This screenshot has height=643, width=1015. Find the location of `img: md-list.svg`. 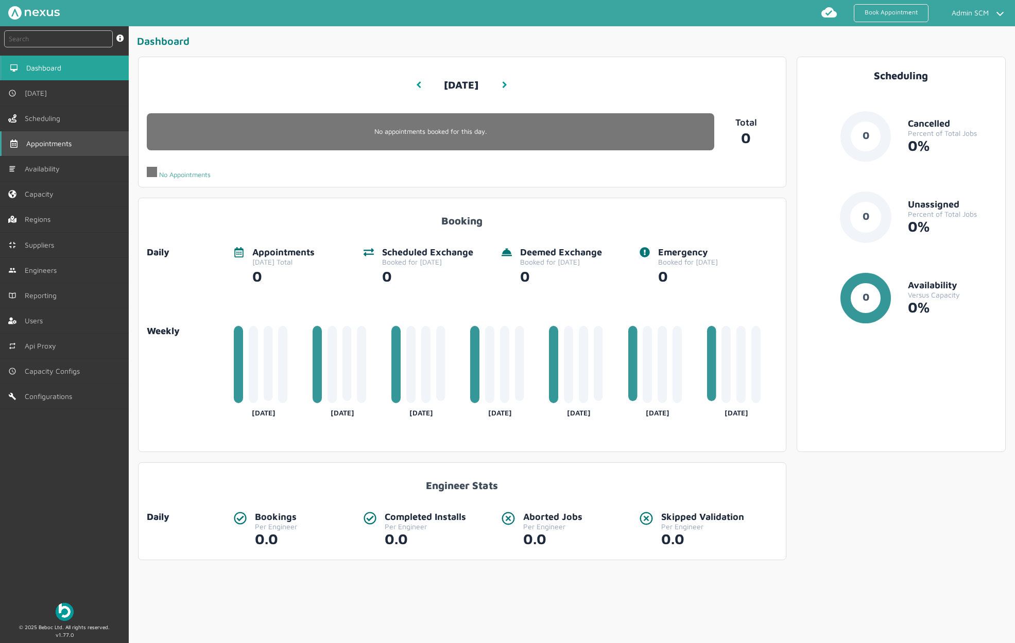

img: md-list.svg is located at coordinates (12, 169).